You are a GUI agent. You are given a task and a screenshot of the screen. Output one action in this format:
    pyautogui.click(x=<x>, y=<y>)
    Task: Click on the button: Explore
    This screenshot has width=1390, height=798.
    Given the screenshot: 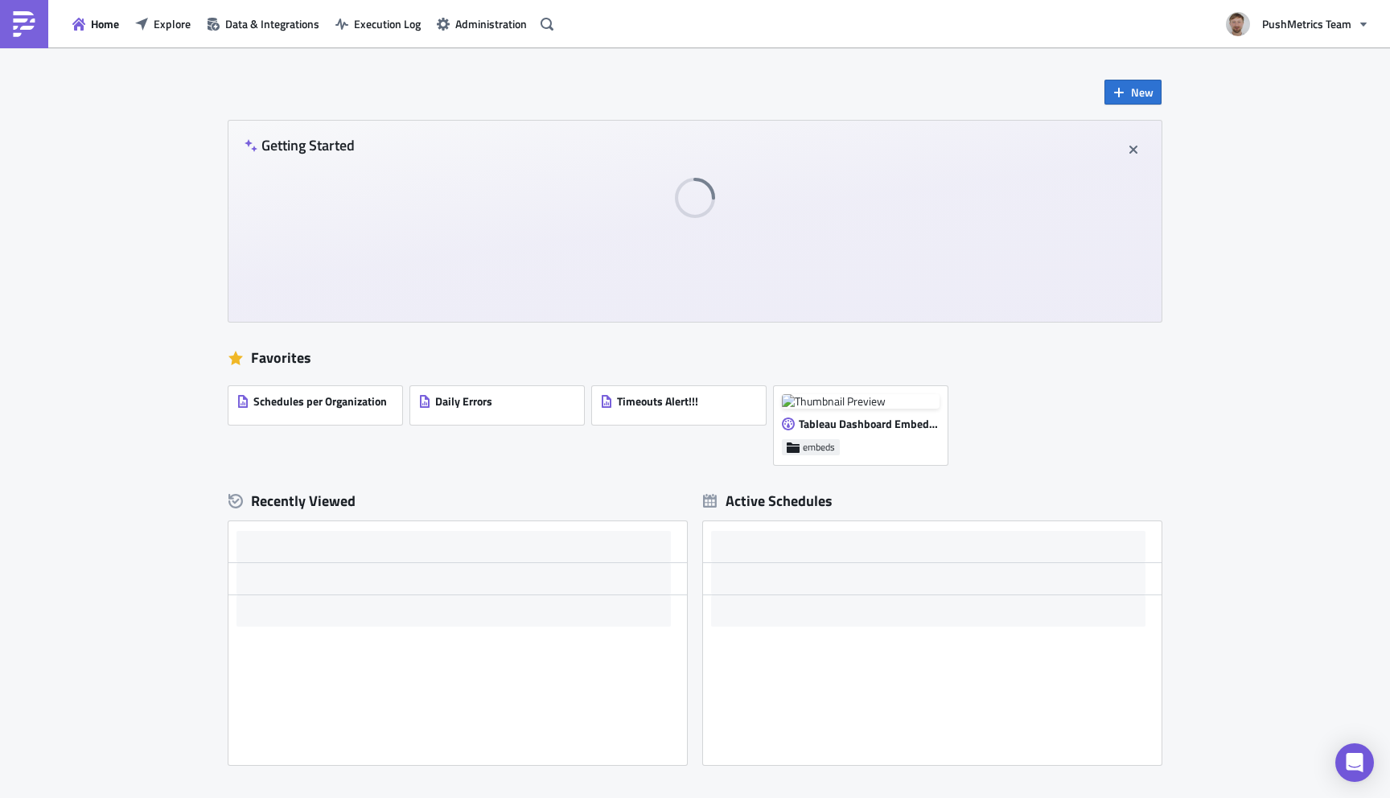 What is the action you would take?
    pyautogui.click(x=163, y=23)
    